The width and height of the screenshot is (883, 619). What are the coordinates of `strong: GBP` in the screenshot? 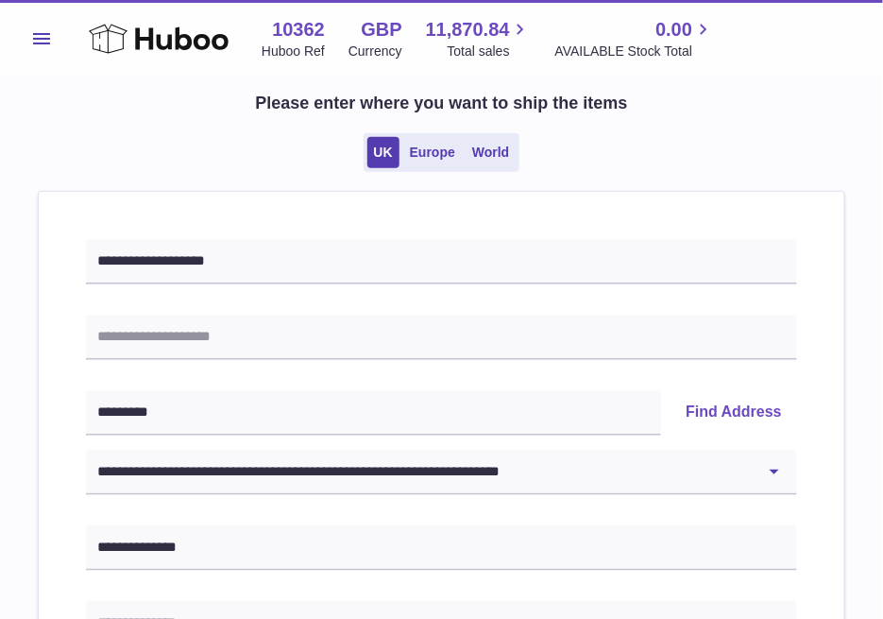 It's located at (381, 29).